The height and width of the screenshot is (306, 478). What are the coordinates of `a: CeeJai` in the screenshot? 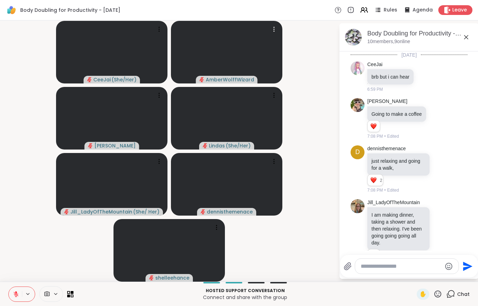 It's located at (375, 65).